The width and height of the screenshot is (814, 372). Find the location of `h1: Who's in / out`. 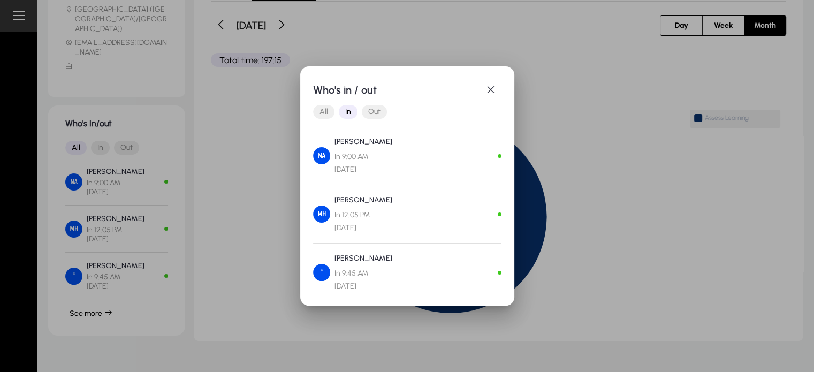

h1: Who's in / out is located at coordinates (397, 90).